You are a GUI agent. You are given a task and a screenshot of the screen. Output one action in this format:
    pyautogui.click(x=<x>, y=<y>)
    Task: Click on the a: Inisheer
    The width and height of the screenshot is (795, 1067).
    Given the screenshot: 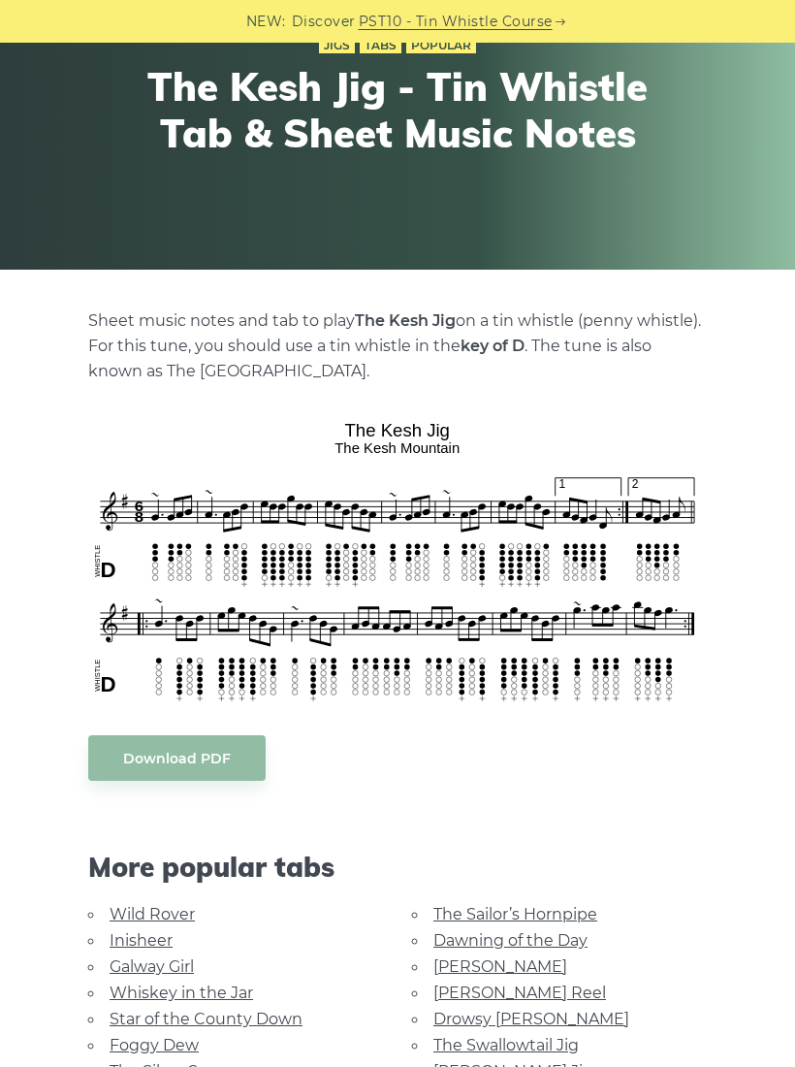 What is the action you would take?
    pyautogui.click(x=141, y=940)
    